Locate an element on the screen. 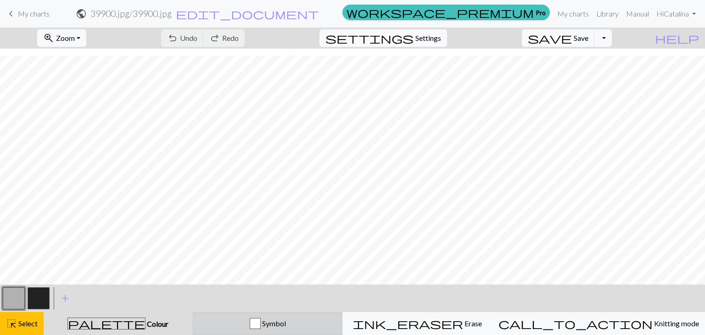  button: Knitting mode is located at coordinates (599, 324).